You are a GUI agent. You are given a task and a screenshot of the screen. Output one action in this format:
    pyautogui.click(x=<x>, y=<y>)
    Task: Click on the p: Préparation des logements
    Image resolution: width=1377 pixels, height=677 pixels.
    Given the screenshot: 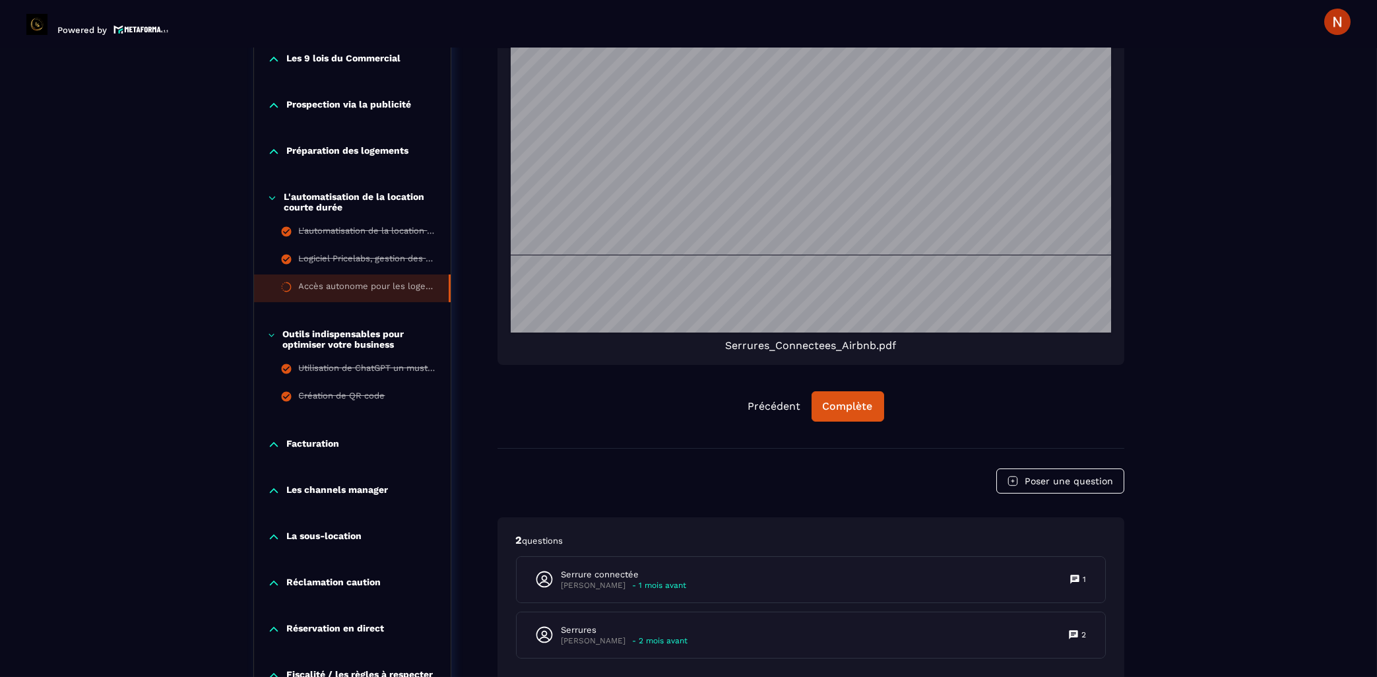 What is the action you would take?
    pyautogui.click(x=348, y=152)
    